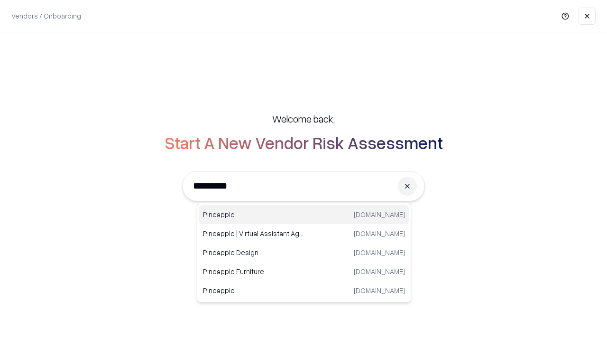 Image resolution: width=607 pixels, height=342 pixels. I want to click on h2: Start A New Vendor Risk Assessment, so click(304, 142).